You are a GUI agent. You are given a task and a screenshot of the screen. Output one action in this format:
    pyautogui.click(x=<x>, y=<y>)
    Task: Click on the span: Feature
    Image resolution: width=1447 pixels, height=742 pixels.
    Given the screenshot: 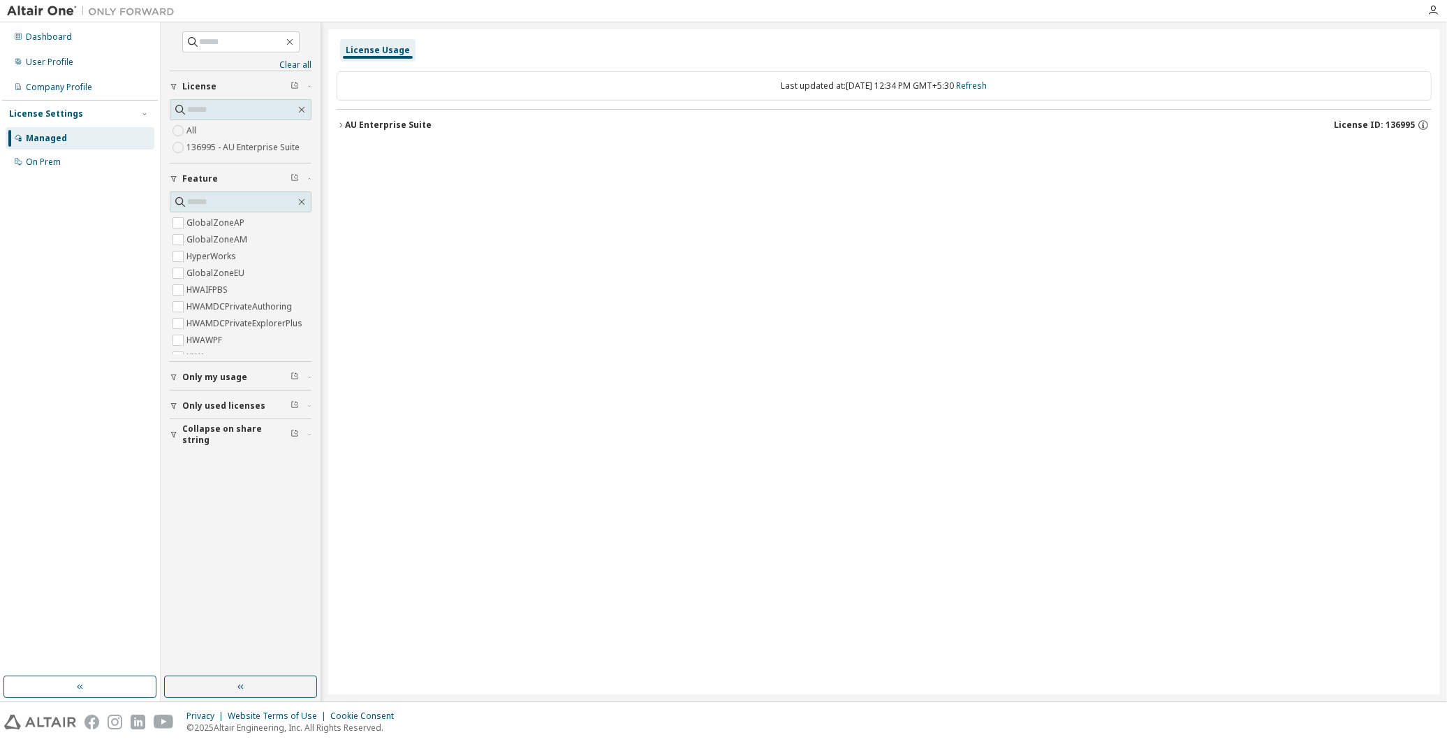 What is the action you would take?
    pyautogui.click(x=200, y=179)
    